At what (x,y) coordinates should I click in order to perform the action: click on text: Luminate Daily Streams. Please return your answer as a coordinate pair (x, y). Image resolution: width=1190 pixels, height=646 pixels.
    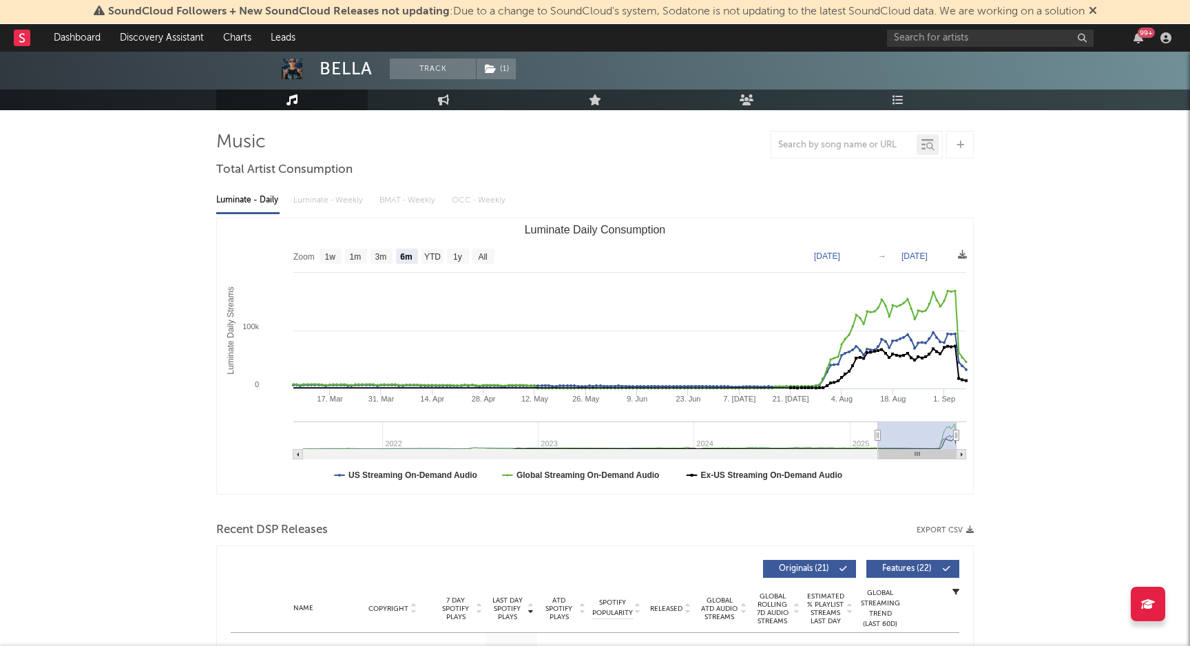
    Looking at the image, I should click on (231, 330).